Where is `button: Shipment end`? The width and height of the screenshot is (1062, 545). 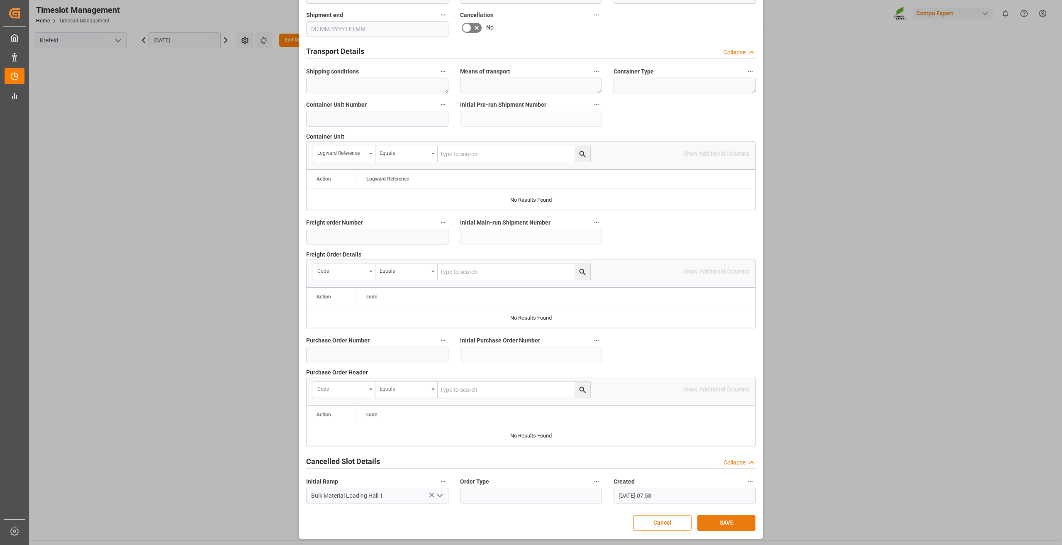 button: Shipment end is located at coordinates (443, 15).